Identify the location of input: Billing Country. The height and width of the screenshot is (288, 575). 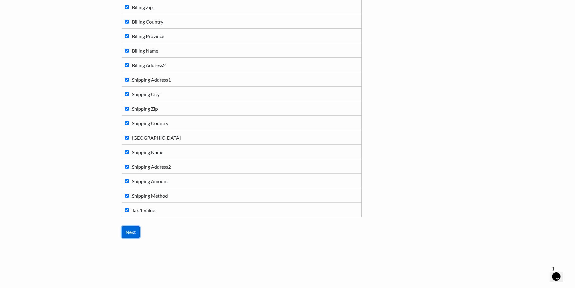
(127, 21).